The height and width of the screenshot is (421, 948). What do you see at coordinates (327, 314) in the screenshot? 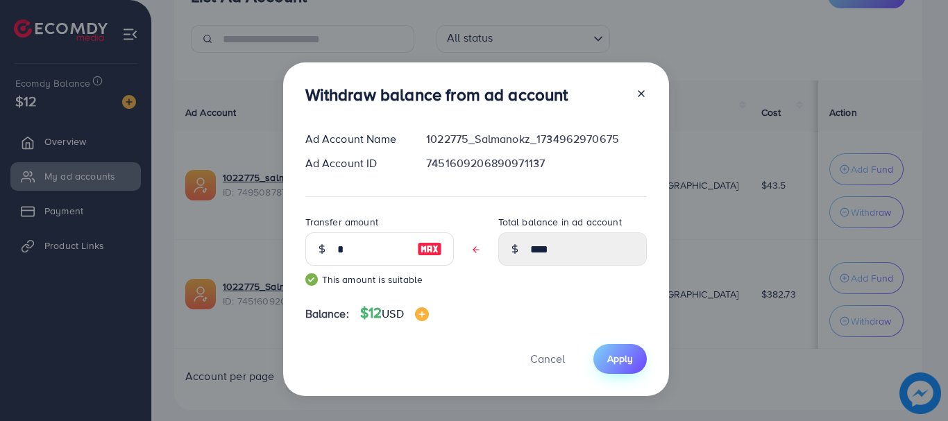
I see `span: Balance:` at bounding box center [327, 314].